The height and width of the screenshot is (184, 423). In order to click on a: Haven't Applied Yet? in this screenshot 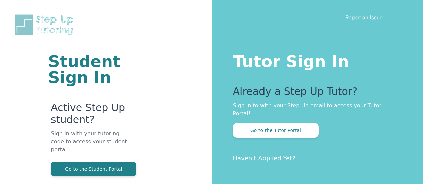, I will do `click(264, 158)`.